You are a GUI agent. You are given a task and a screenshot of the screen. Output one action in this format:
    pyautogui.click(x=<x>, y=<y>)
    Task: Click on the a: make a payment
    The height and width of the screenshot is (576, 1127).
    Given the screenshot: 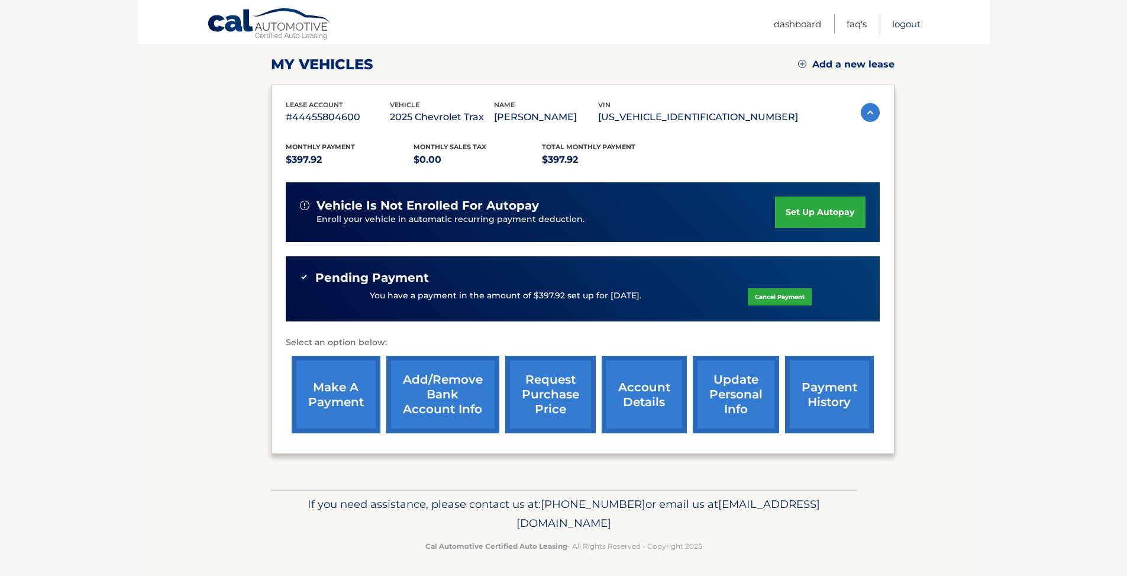 What is the action you would take?
    pyautogui.click(x=336, y=394)
    